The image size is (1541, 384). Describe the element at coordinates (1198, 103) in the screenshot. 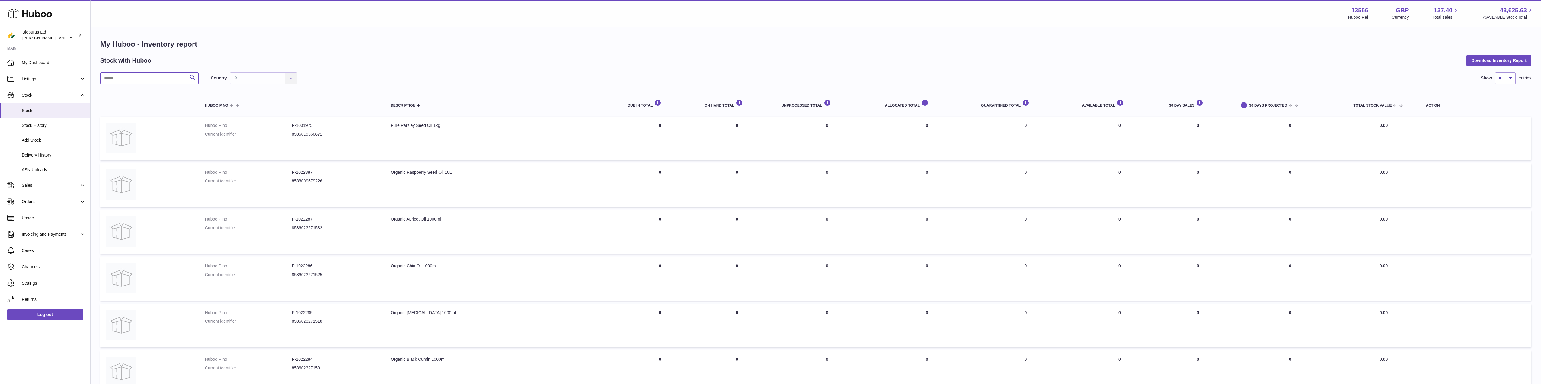

I see `div: 30 DAY SALES` at that location.